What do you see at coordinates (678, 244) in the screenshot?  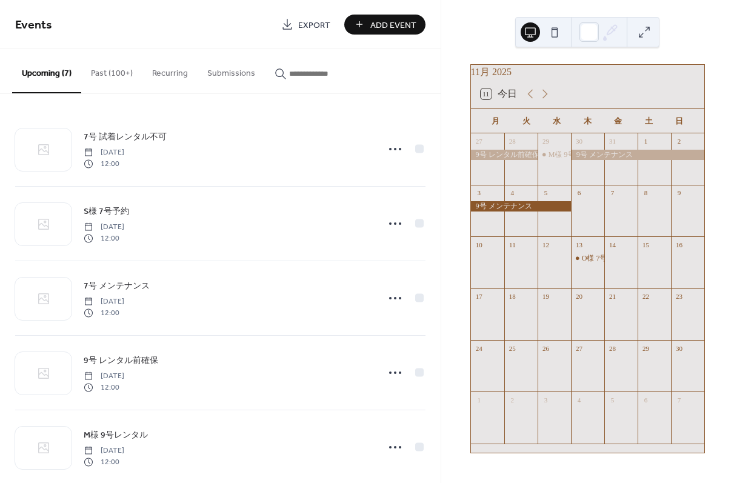 I see `div: 16` at bounding box center [678, 244].